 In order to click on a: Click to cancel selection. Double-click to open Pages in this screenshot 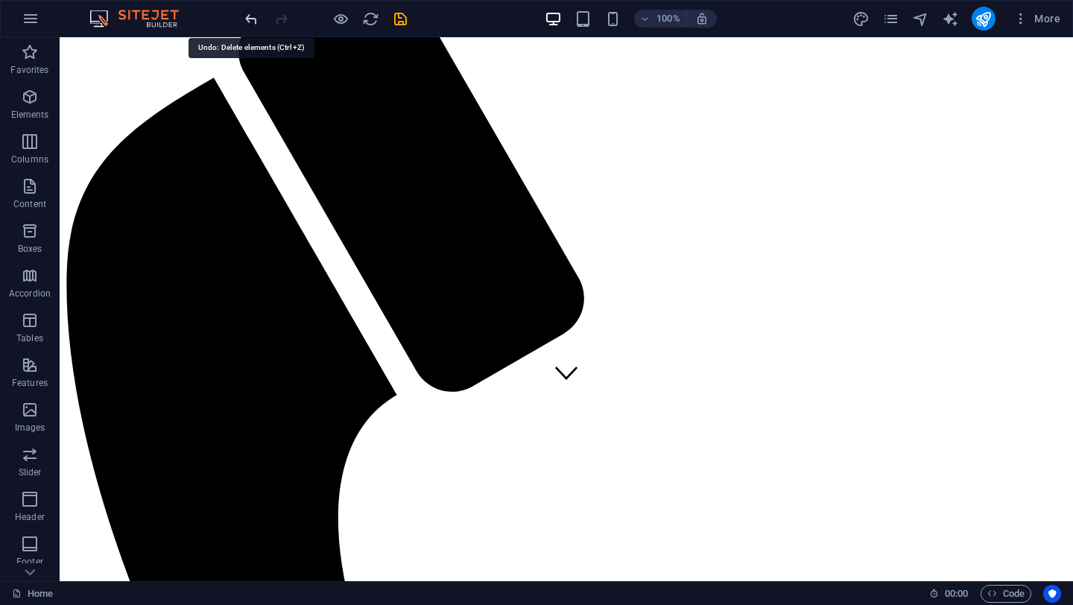, I will do `click(32, 594)`.